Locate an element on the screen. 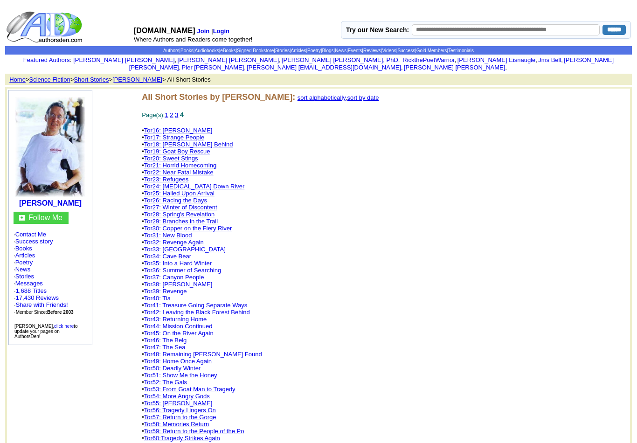  a: Tor58: Memories Return is located at coordinates (176, 424).